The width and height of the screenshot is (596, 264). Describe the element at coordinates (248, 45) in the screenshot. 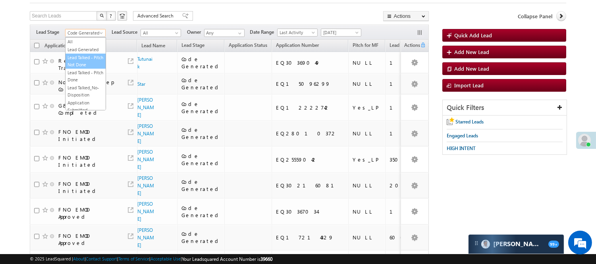

I see `span: Application Status` at that location.